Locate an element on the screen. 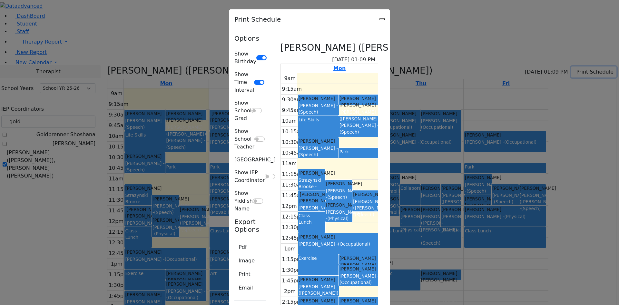 Image resolution: width=619 pixels, height=305 pixels. div: Strazynski Brooke - is located at coordinates (311, 186).